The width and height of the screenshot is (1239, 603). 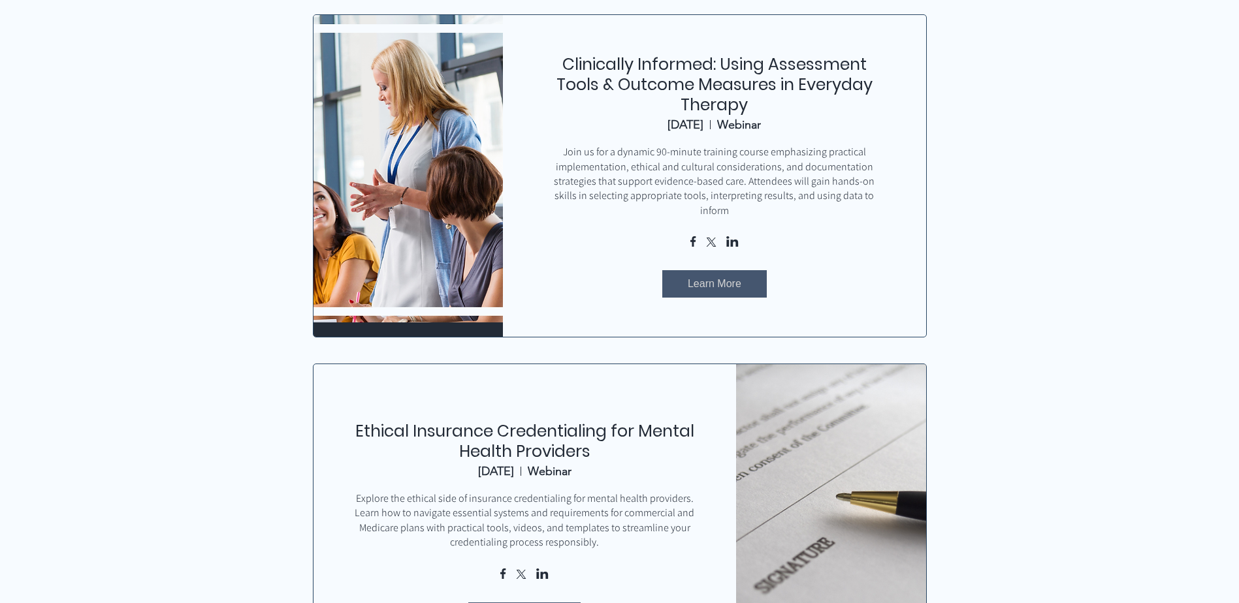 What do you see at coordinates (714, 284) in the screenshot?
I see `a: Learn More` at bounding box center [714, 284].